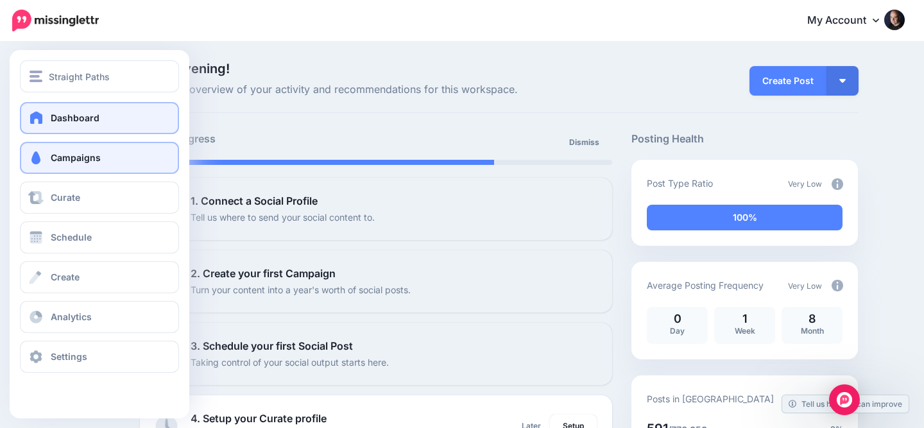 This screenshot has width=924, height=428. What do you see at coordinates (272, 346) in the screenshot?
I see `b: 3. Schedule your first Social Post` at bounding box center [272, 346].